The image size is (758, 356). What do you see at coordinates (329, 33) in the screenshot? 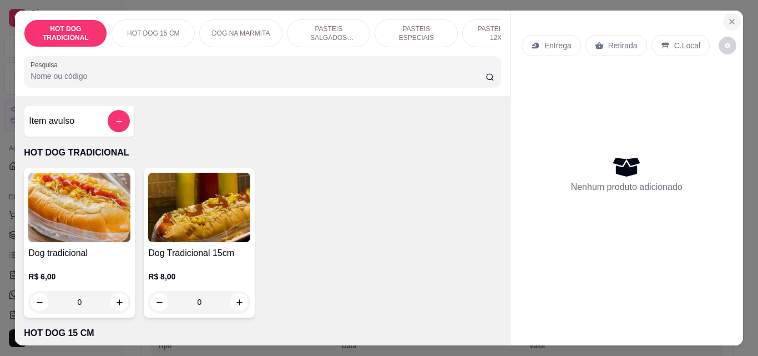
I see `p: PASTEIS SALGADOS 12X20cm` at bounding box center [329, 33].